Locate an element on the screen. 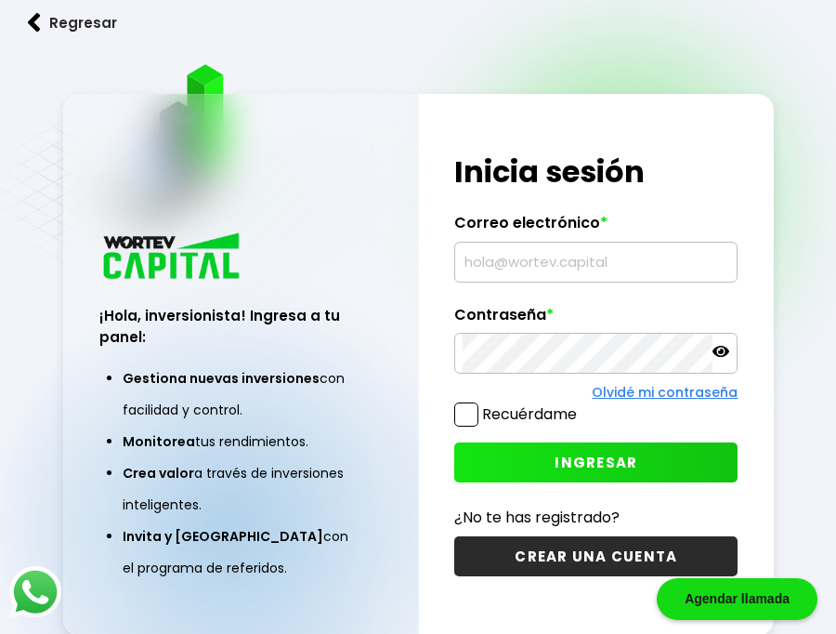 The height and width of the screenshot is (634, 836). li: a través de inversiones inteligentes. is located at coordinates (241, 489).